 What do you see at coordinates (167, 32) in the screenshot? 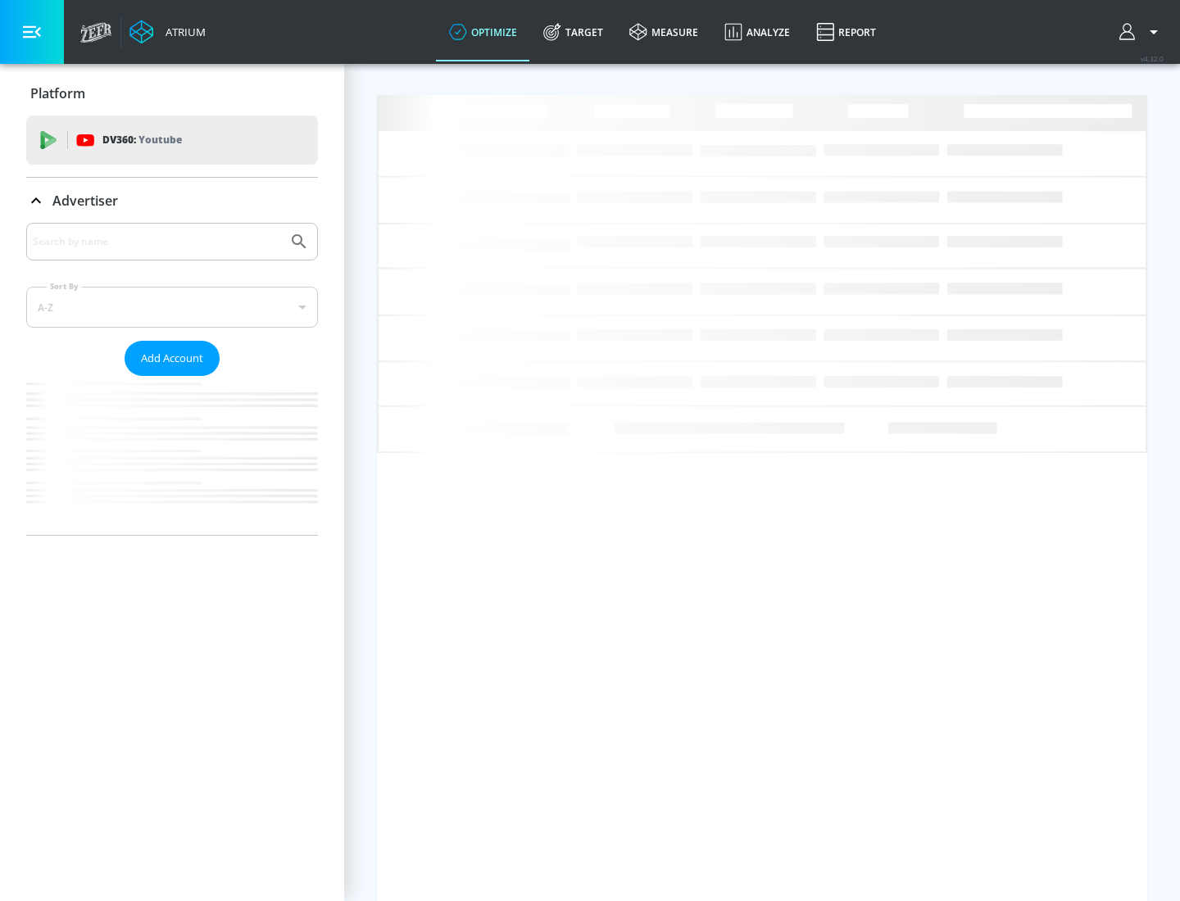
I see `a: Atrium` at bounding box center [167, 32].